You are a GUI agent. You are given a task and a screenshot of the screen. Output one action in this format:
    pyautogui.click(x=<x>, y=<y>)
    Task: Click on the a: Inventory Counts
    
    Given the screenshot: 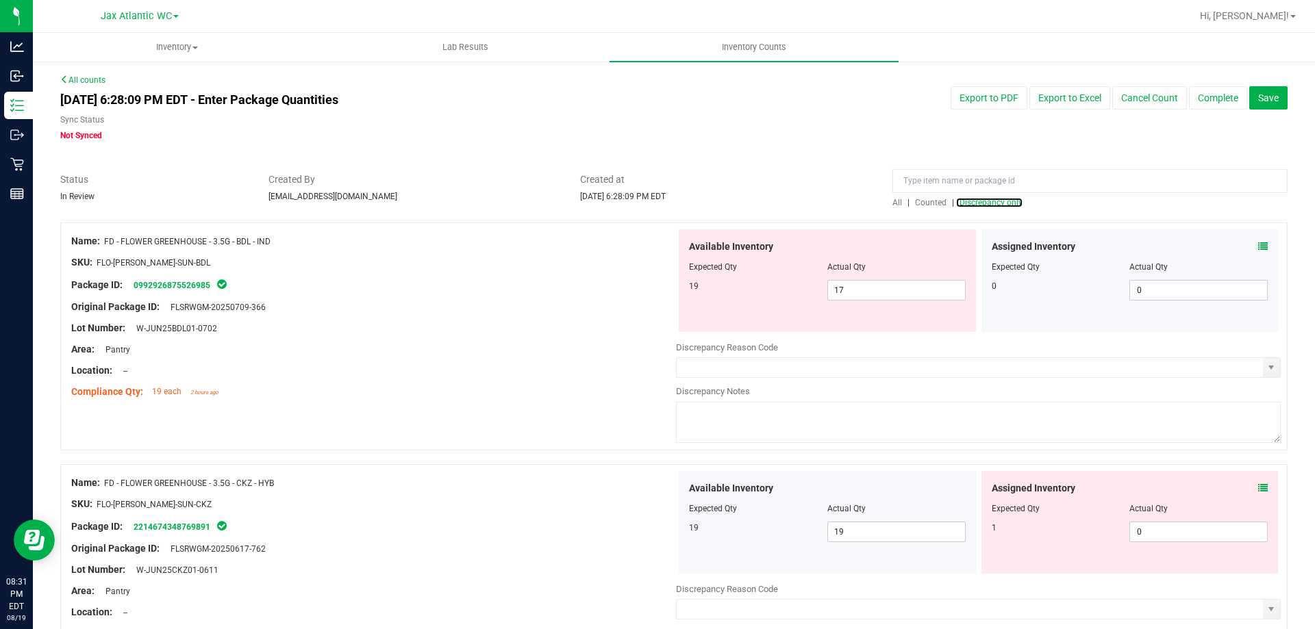 What is the action you would take?
    pyautogui.click(x=753, y=47)
    